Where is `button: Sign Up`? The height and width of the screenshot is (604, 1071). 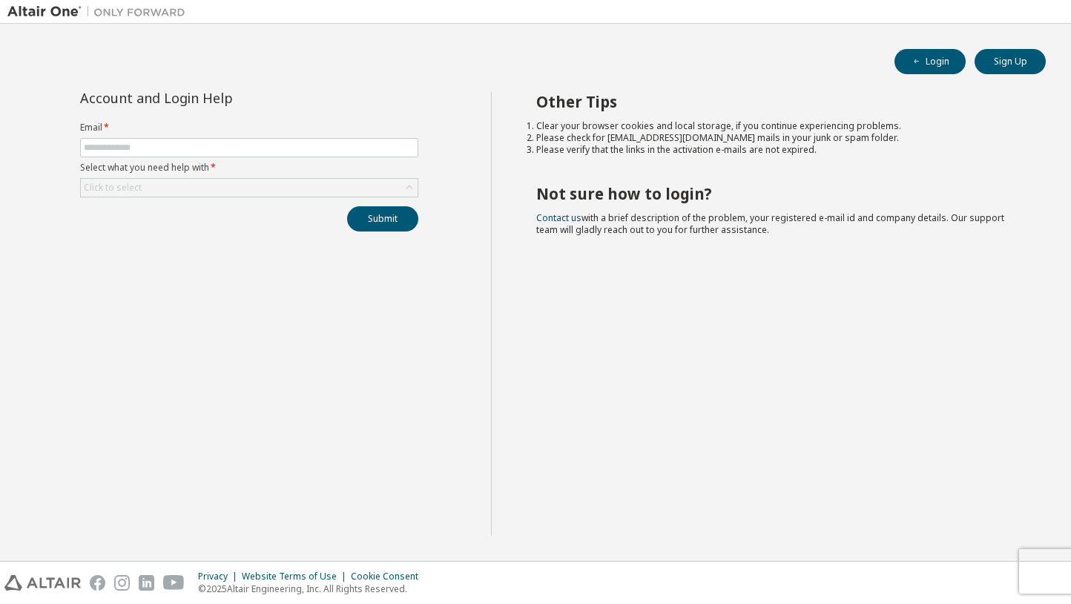
button: Sign Up is located at coordinates (1011, 62).